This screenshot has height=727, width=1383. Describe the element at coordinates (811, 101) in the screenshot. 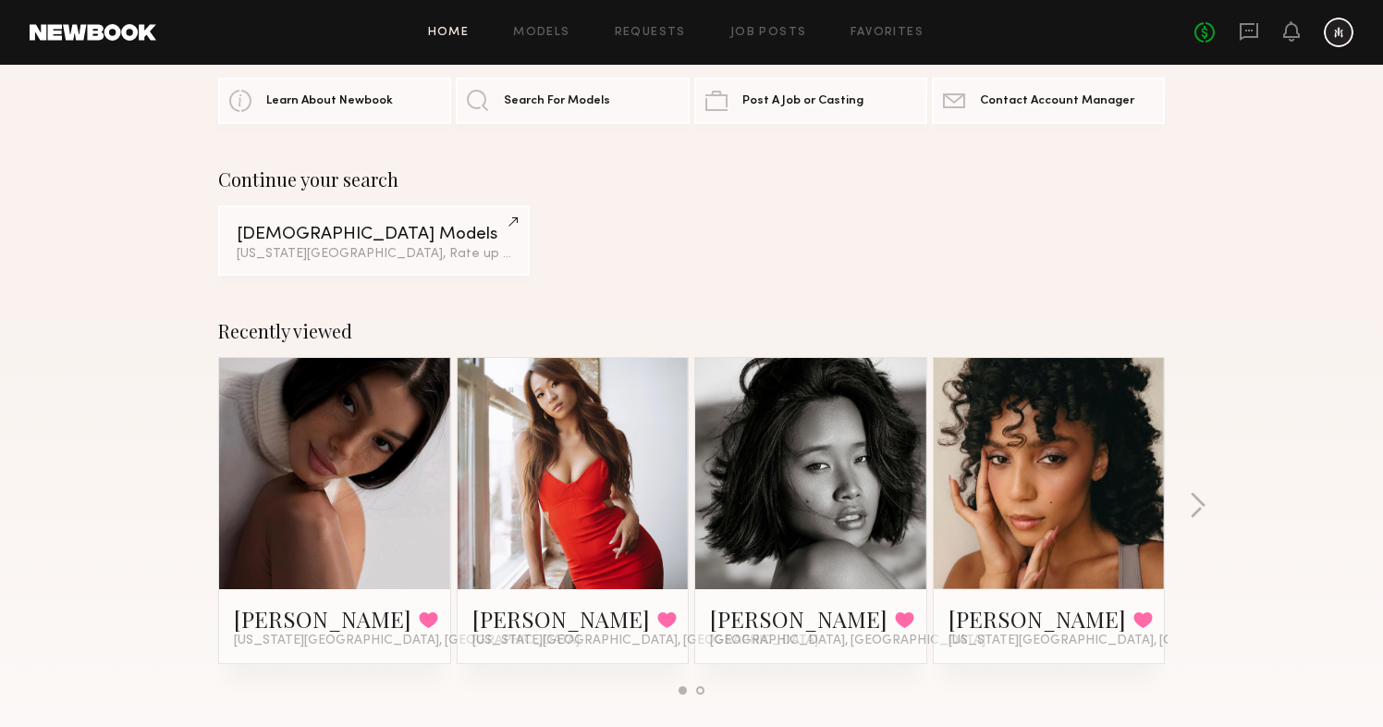

I see `a: Post A Job or Casting` at that location.